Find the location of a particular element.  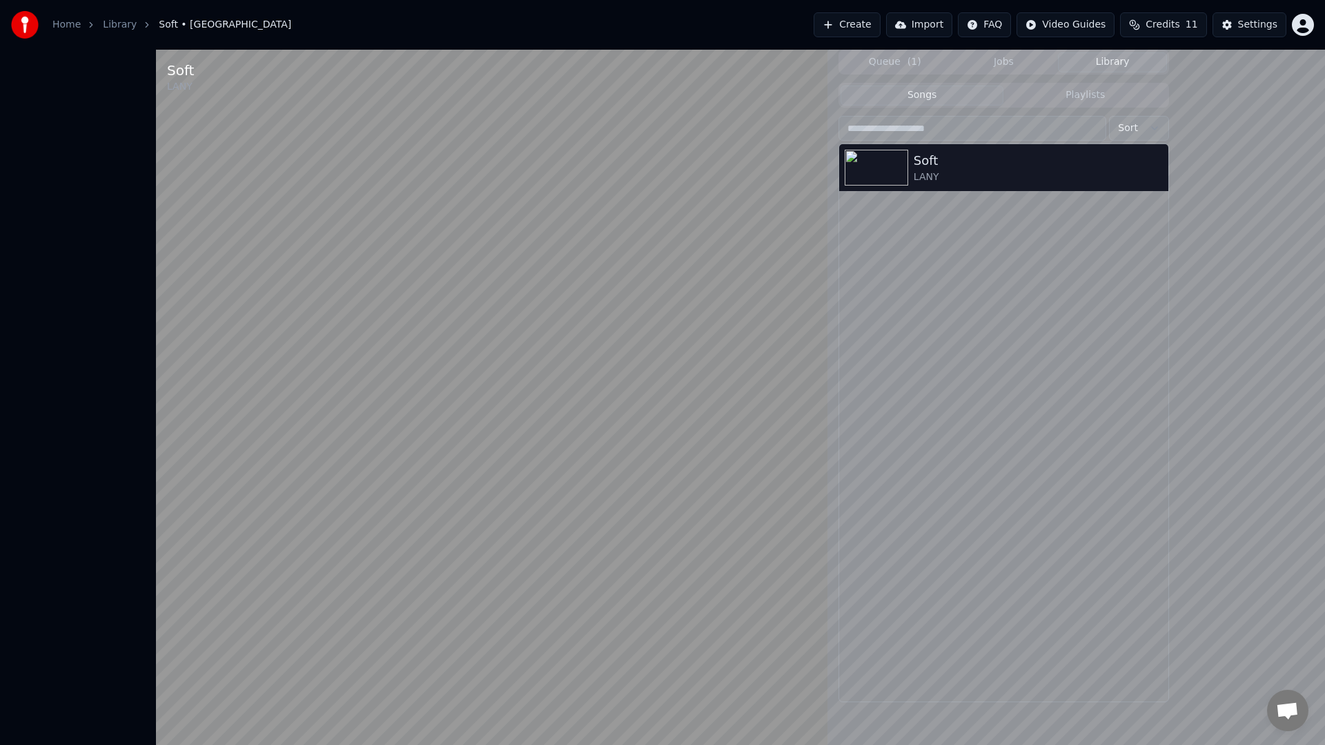

button: Import is located at coordinates (919, 25).